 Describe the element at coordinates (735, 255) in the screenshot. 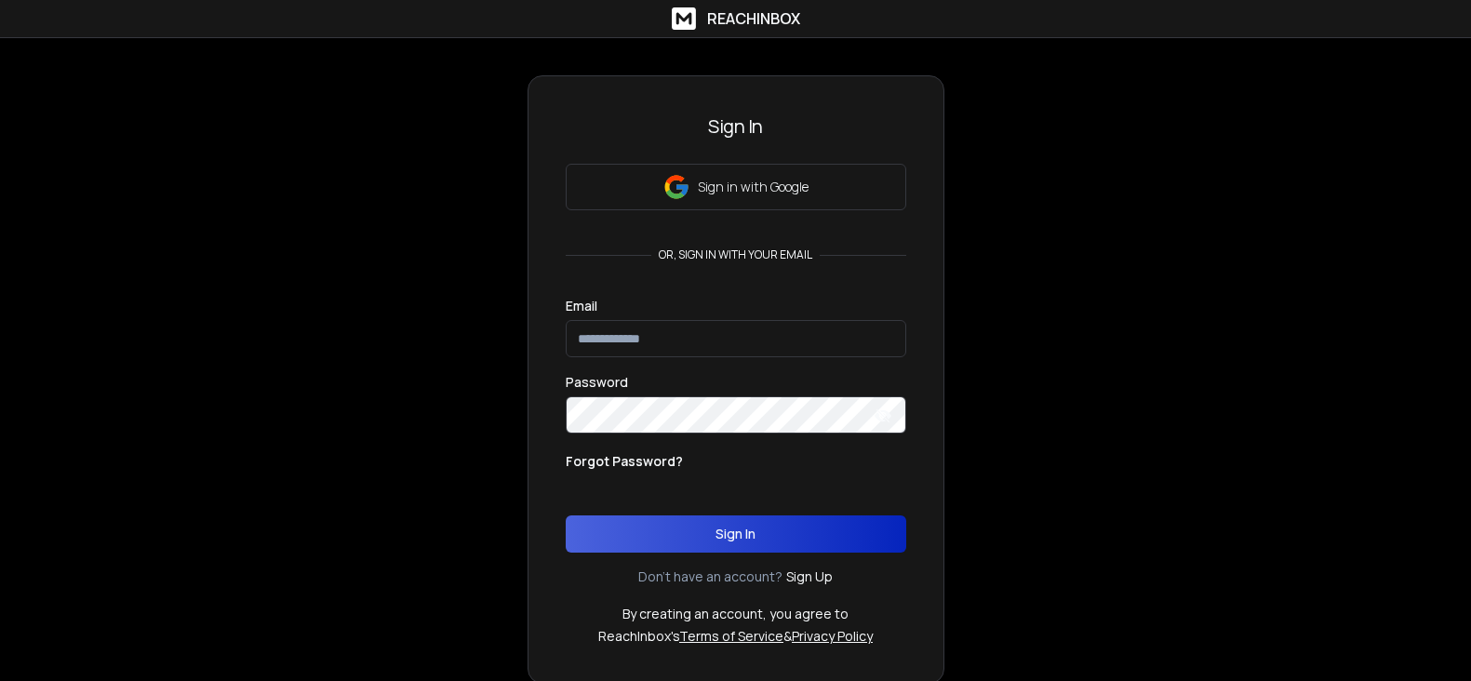

I see `p: or, sign in with your email` at that location.